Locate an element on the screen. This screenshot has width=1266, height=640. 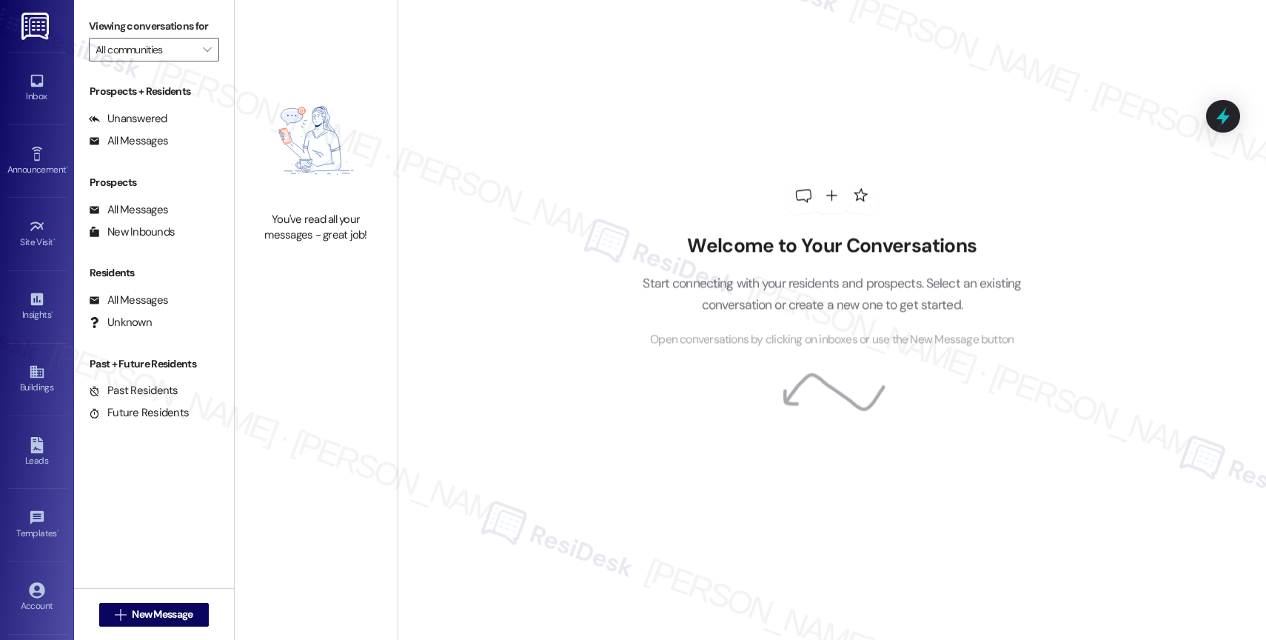
a: Insights • is located at coordinates (37, 307).